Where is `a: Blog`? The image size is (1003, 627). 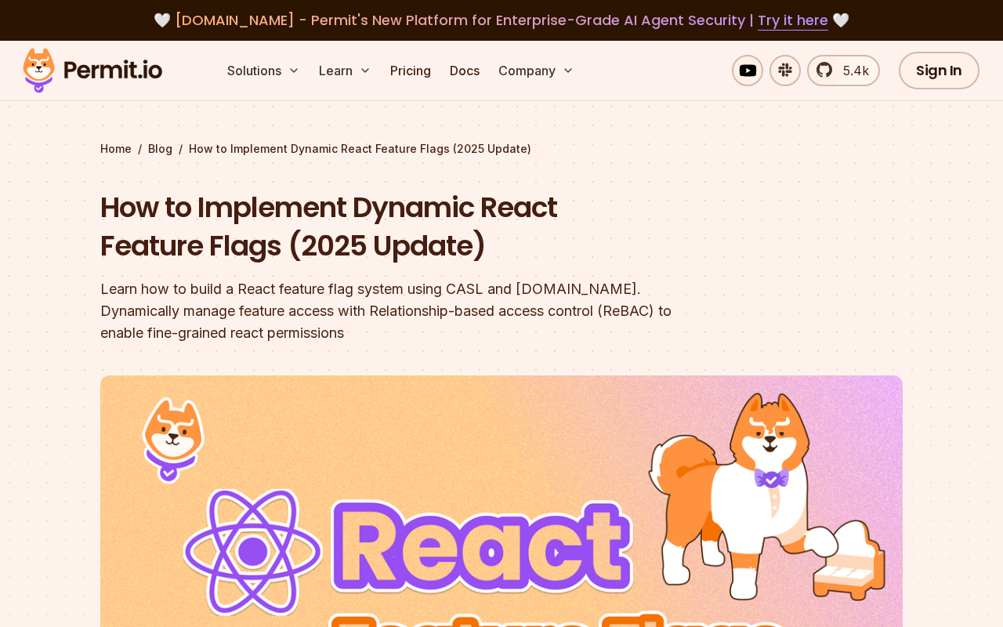
a: Blog is located at coordinates (160, 149).